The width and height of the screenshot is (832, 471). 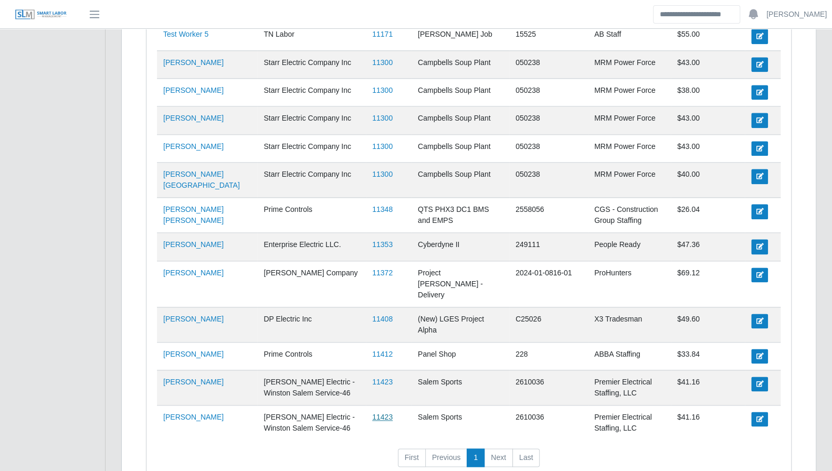 What do you see at coordinates (548, 324) in the screenshot?
I see `td: C25026` at bounding box center [548, 324].